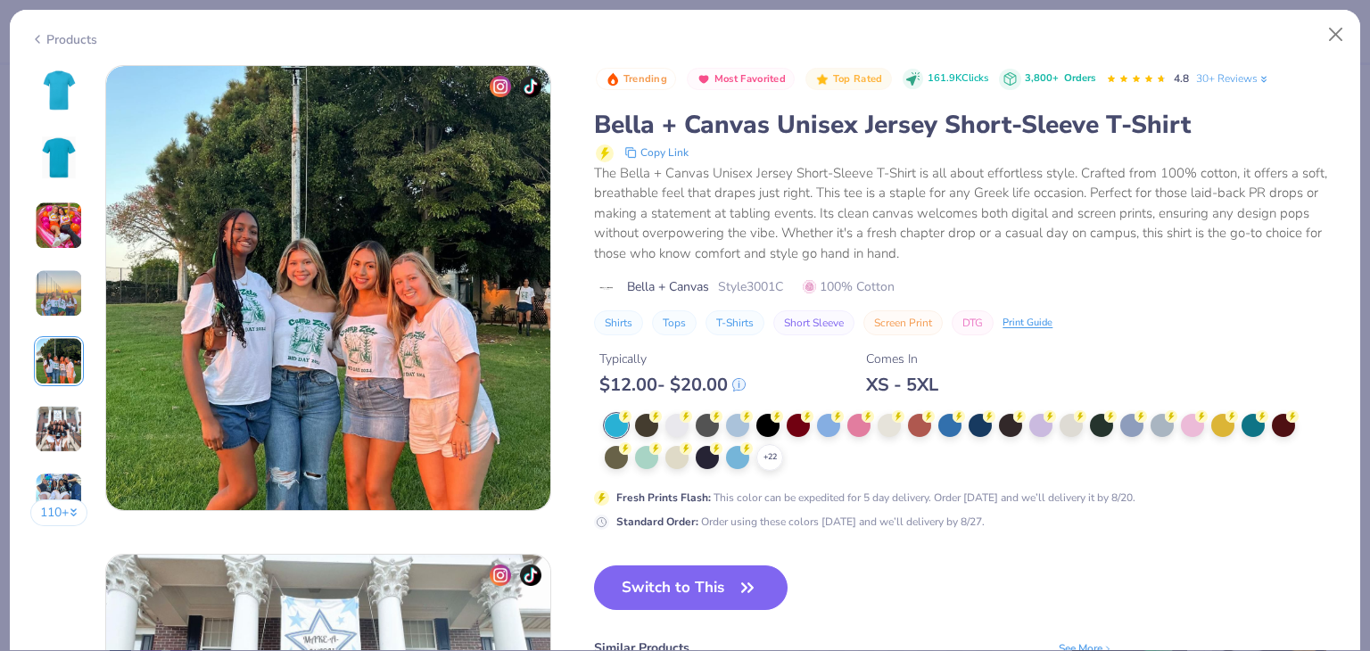 The width and height of the screenshot is (1370, 651). I want to click on button: Short Sleeve, so click(814, 323).